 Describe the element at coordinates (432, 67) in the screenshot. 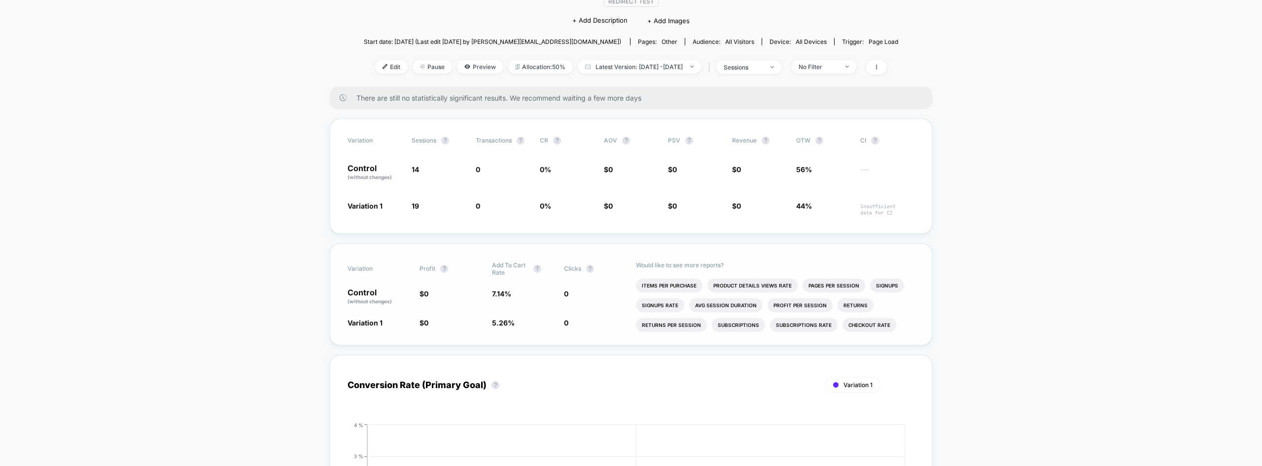

I see `span: Pause` at that location.